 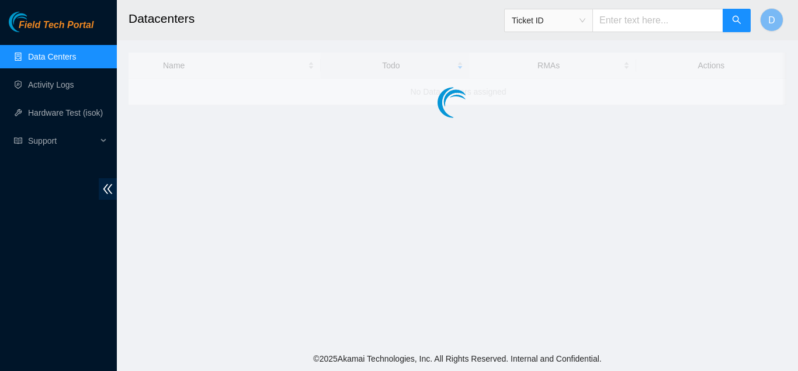 What do you see at coordinates (51, 29) in the screenshot?
I see `a: Akamai TechnologiesField Tech Portal` at bounding box center [51, 29].